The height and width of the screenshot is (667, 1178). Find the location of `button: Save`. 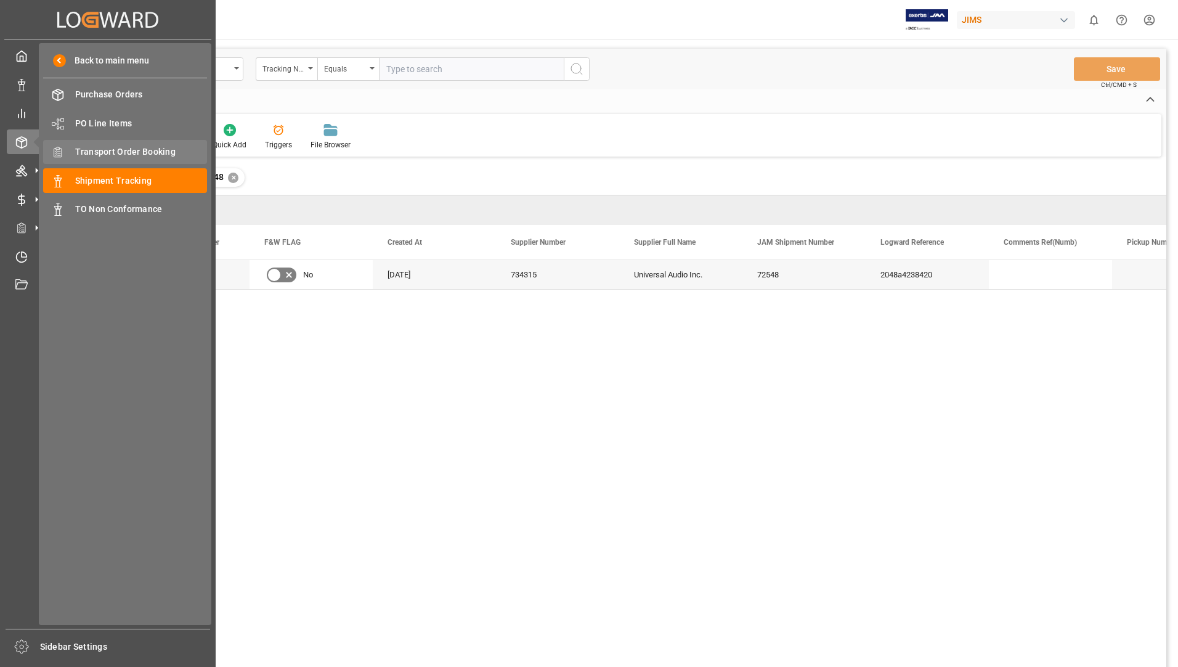

button: Save is located at coordinates (1117, 69).